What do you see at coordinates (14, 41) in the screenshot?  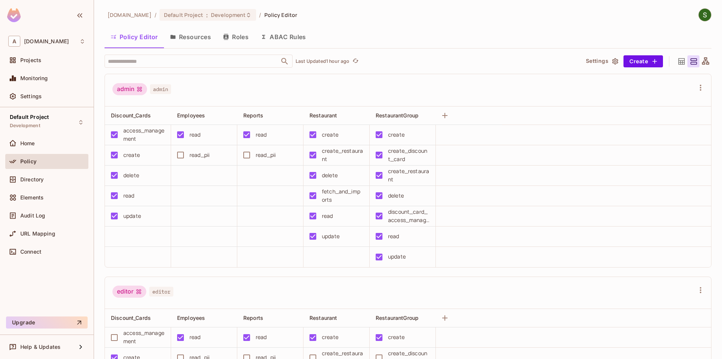 I see `span: A` at bounding box center [14, 41].